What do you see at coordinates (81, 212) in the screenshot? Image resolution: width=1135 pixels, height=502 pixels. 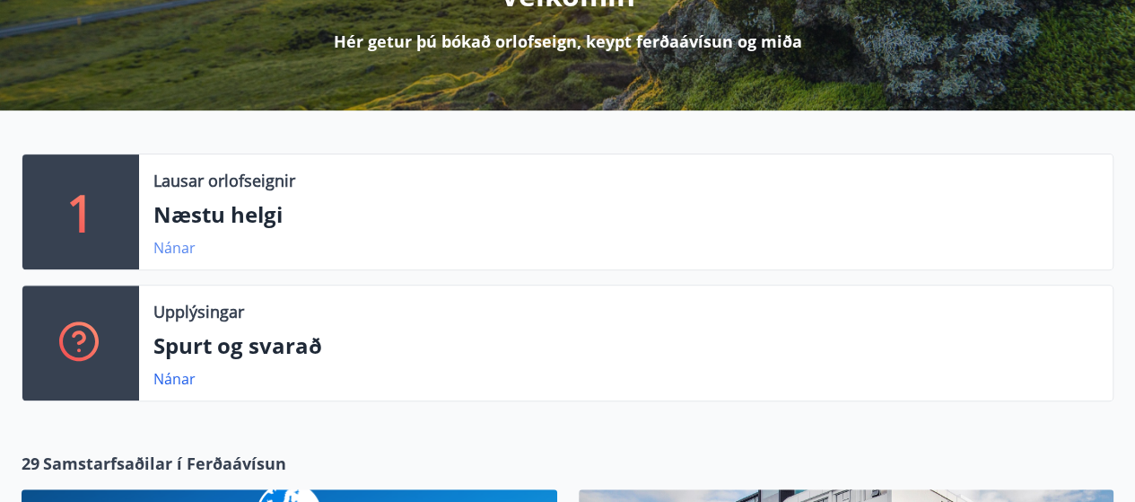 I see `p: 1` at bounding box center [81, 212].